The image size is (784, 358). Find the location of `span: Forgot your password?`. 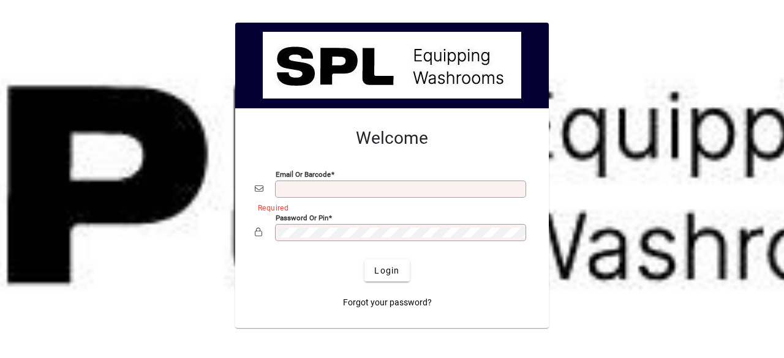

span: Forgot your password? is located at coordinates (387, 303).